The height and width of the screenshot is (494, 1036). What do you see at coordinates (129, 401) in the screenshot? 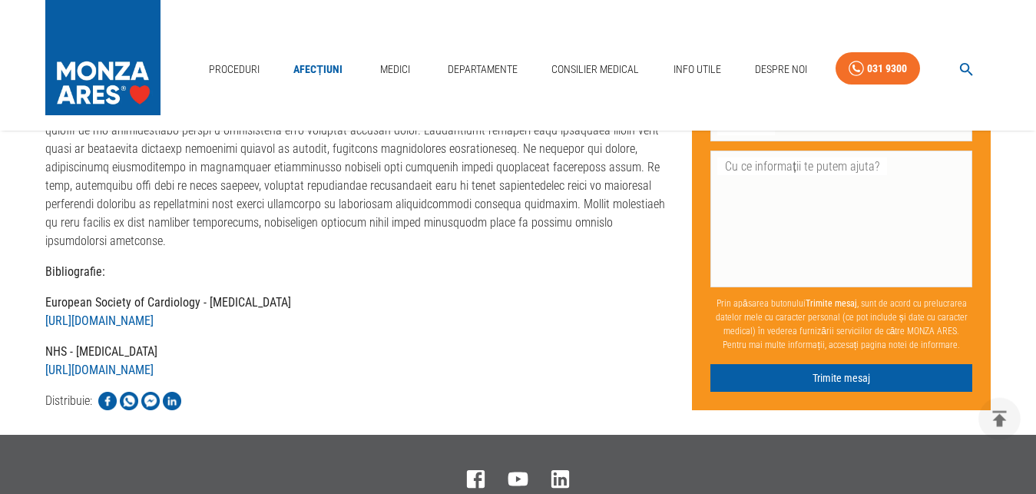
I see `button: Share on WhatsApp` at bounding box center [129, 401].